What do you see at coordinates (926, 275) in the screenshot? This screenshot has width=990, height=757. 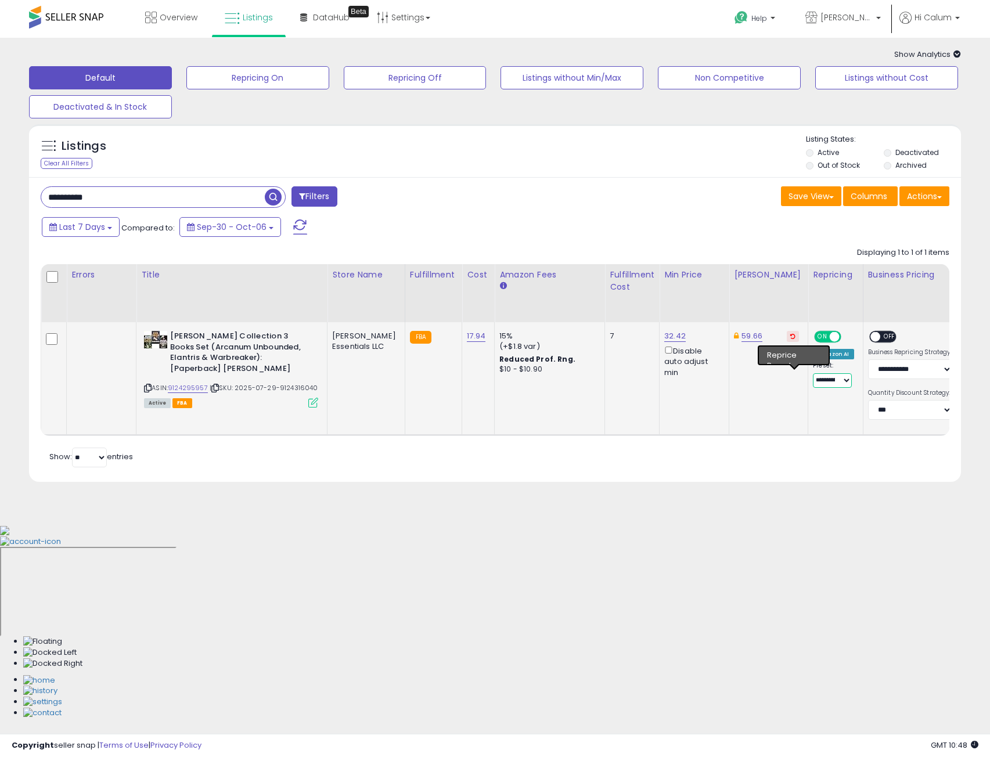 I see `div: Business Pricing` at bounding box center [926, 275].